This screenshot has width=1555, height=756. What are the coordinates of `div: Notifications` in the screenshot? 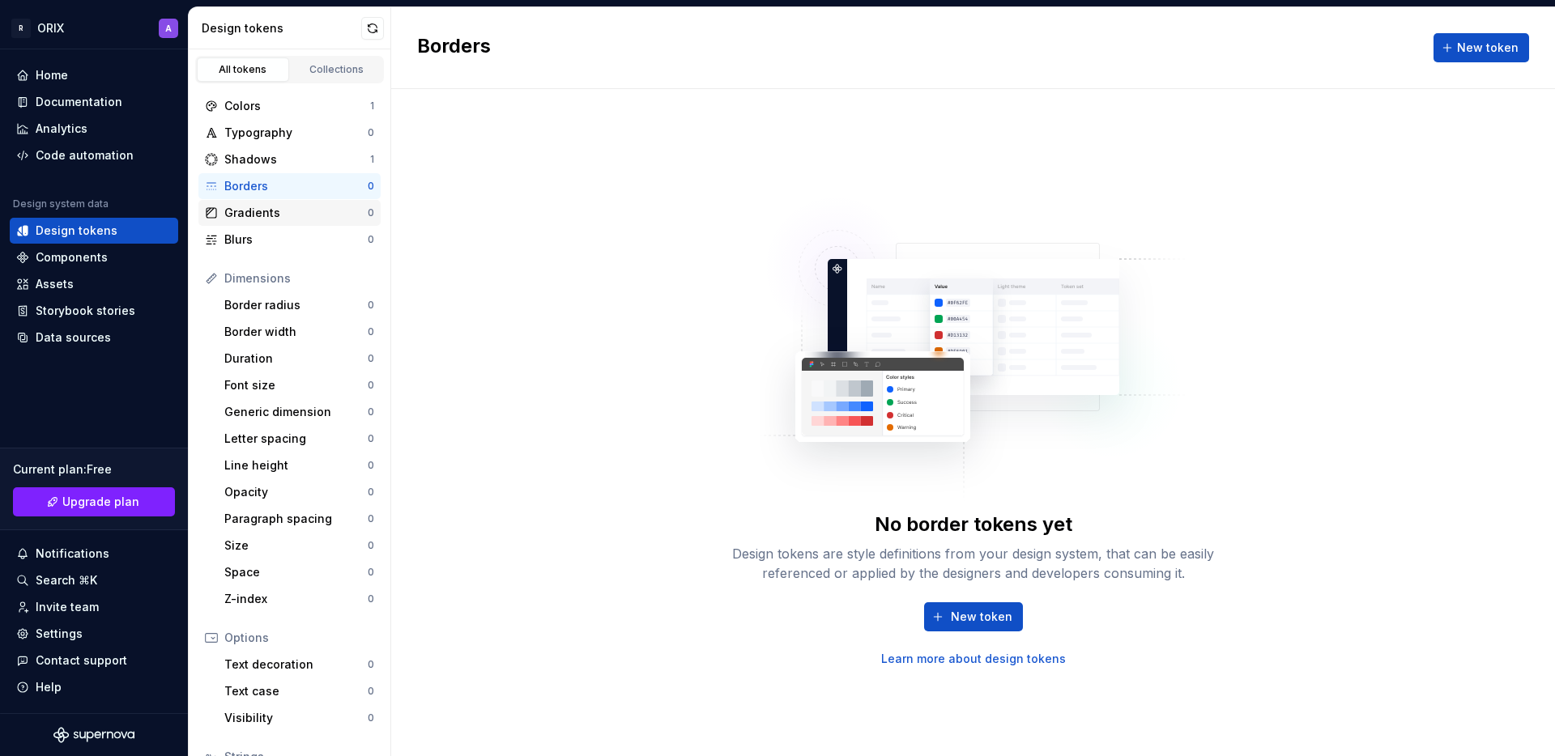 It's located at (72, 554).